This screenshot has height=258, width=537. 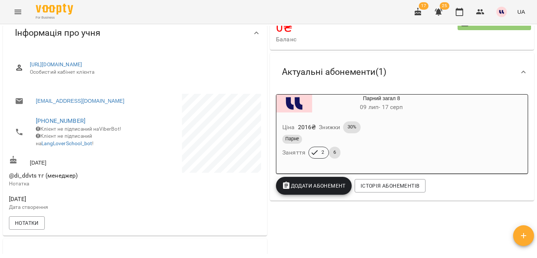 I want to click on span: Баланс, so click(x=367, y=40).